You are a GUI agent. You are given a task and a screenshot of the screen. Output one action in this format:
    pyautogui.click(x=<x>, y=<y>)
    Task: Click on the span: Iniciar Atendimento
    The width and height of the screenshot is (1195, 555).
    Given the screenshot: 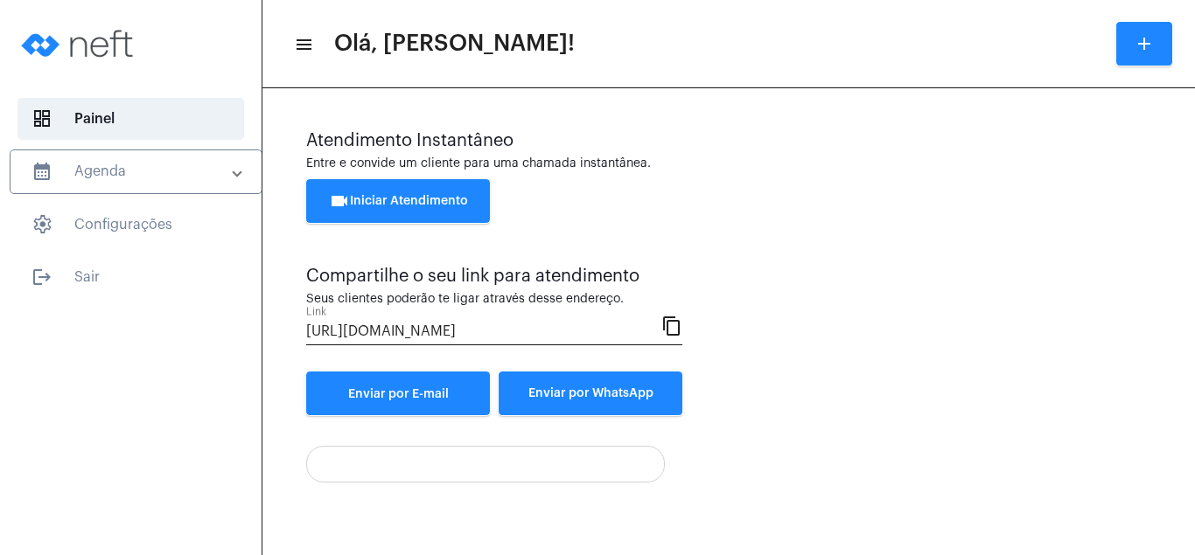 What is the action you would take?
    pyautogui.click(x=398, y=201)
    